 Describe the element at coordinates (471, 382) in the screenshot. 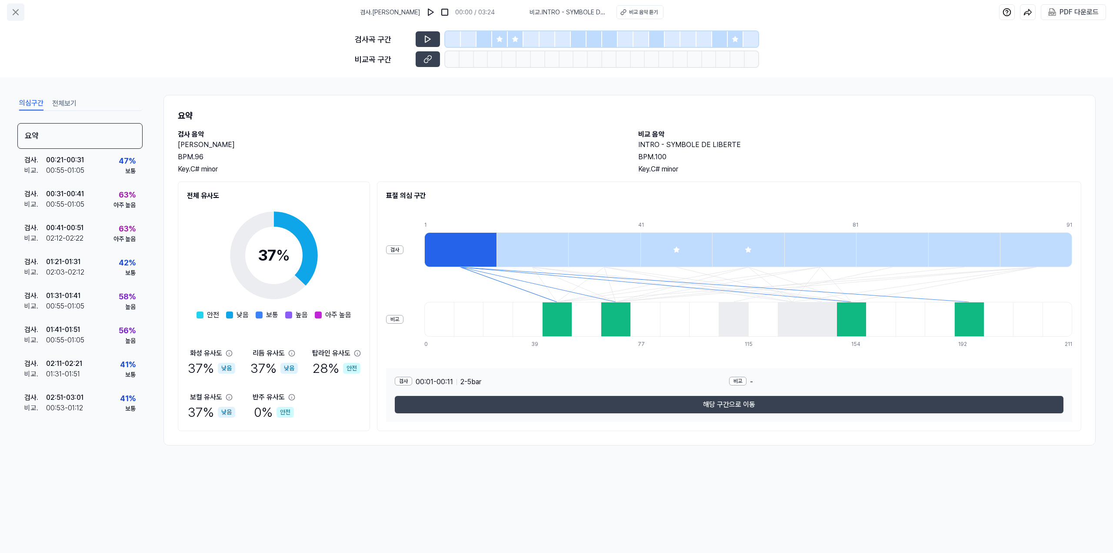

I see `span: 2 - 5 bar` at that location.